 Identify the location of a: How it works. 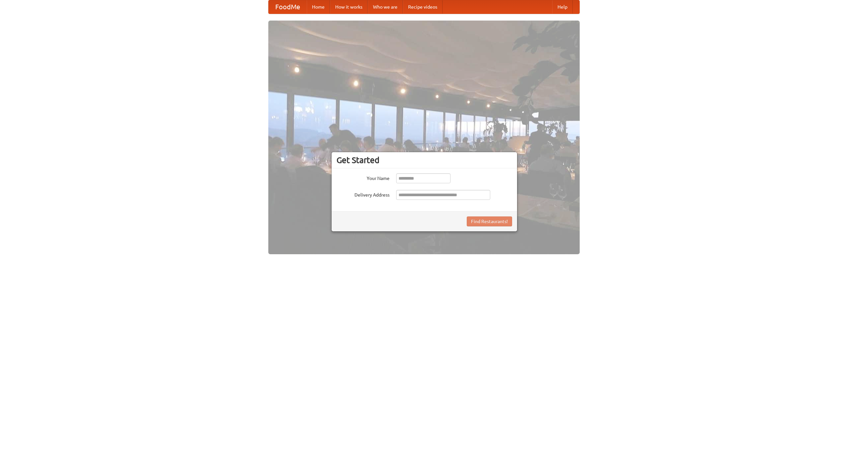
(349, 7).